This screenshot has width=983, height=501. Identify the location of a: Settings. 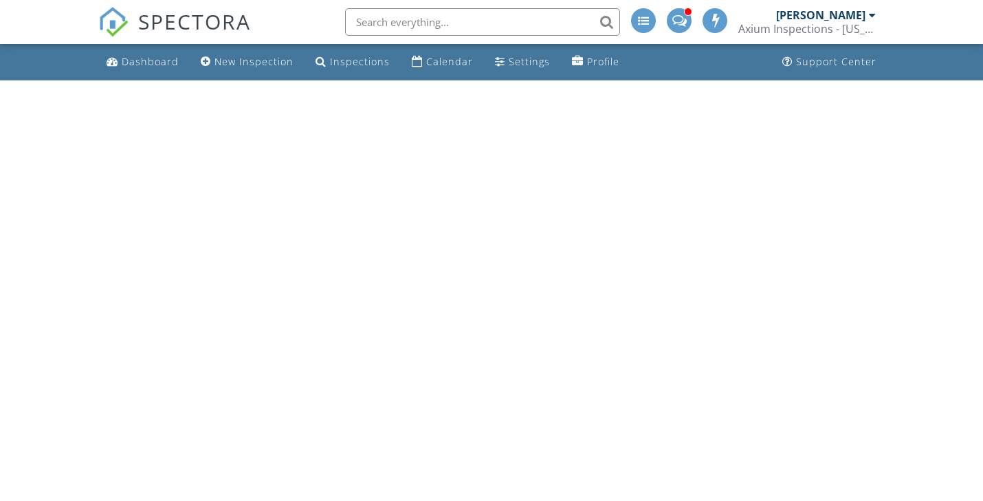
(522, 62).